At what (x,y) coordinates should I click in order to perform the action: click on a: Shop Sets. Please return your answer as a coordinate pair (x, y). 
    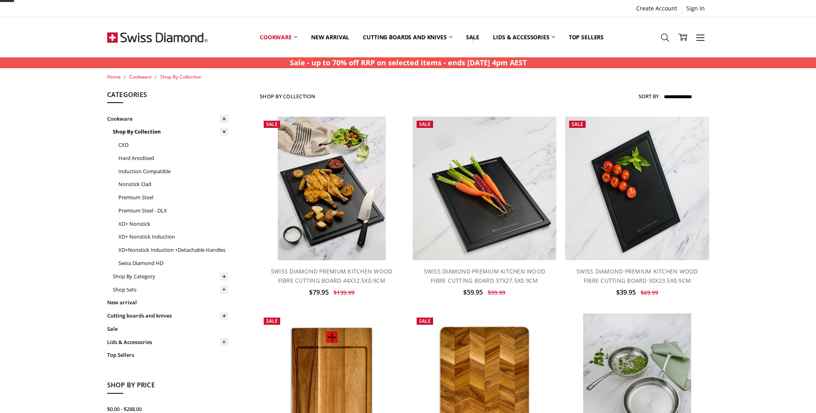
    Looking at the image, I should click on (170, 290).